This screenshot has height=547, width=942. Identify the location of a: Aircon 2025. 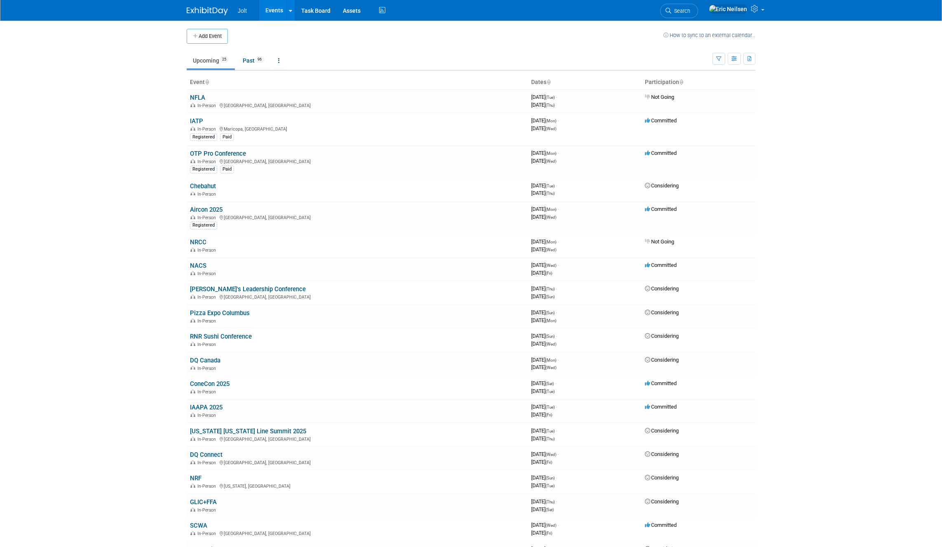
(206, 210).